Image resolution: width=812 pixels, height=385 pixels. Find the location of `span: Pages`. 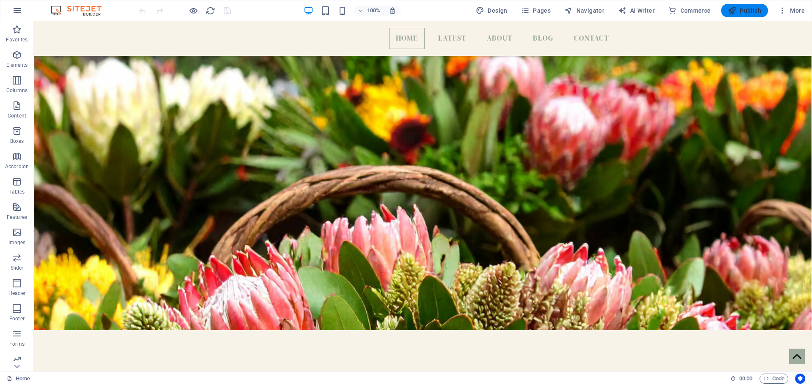

span: Pages is located at coordinates (536, 11).